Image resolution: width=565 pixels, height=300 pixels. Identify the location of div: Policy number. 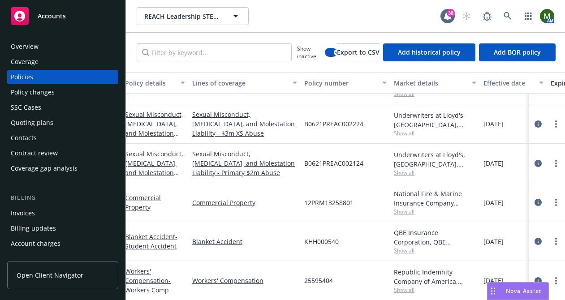
(340, 83).